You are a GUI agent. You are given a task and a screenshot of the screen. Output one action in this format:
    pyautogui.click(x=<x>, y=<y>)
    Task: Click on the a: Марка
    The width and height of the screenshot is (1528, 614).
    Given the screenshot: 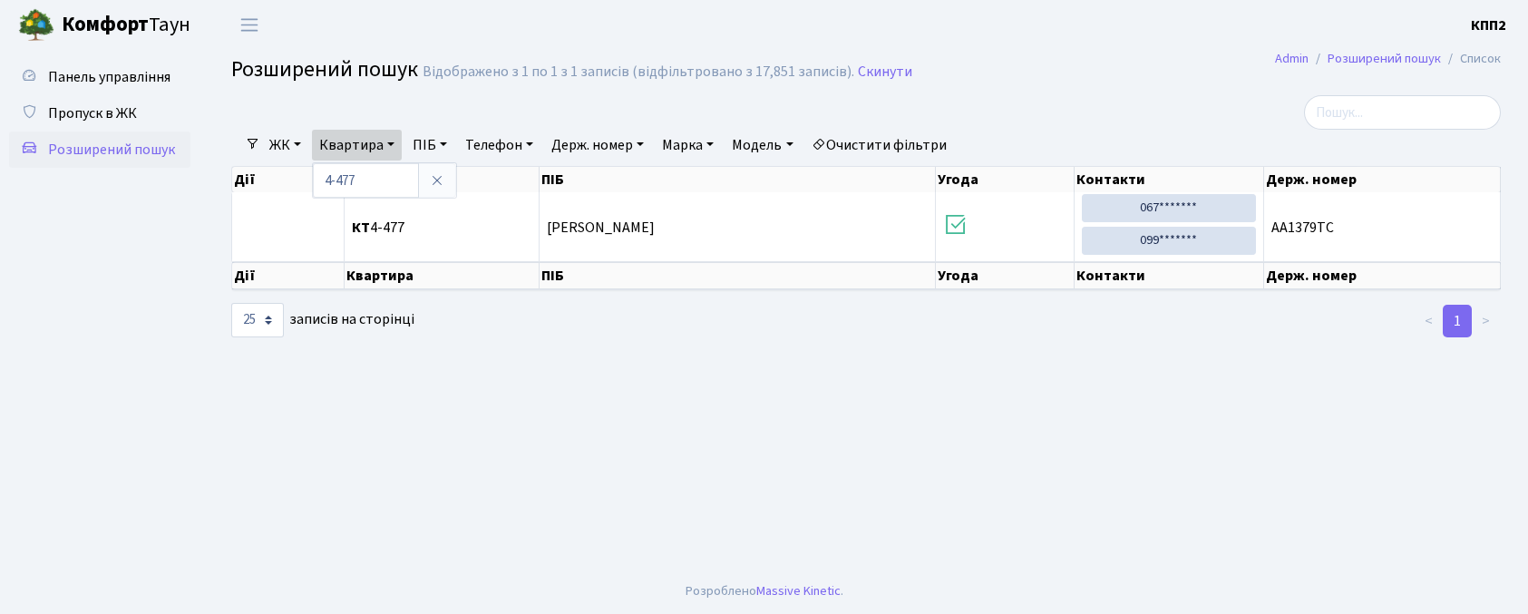 What is the action you would take?
    pyautogui.click(x=687, y=145)
    